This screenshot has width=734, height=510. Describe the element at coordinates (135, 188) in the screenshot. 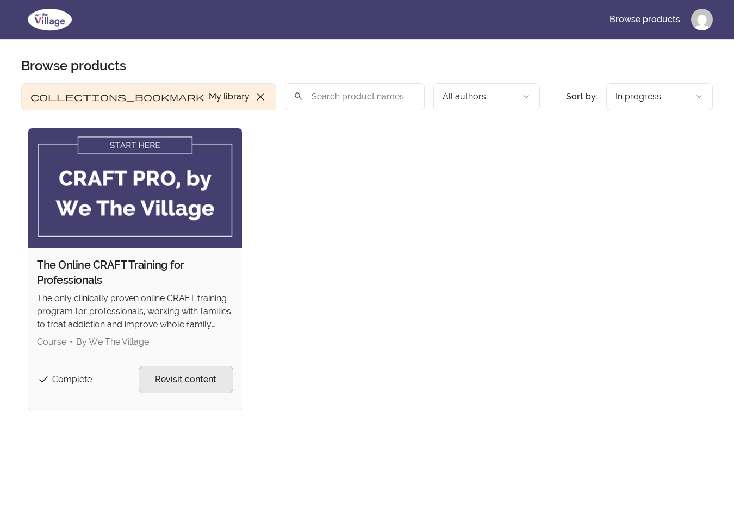

I see `img: Product image for The Online CRAFT Training for Professionals` at that location.